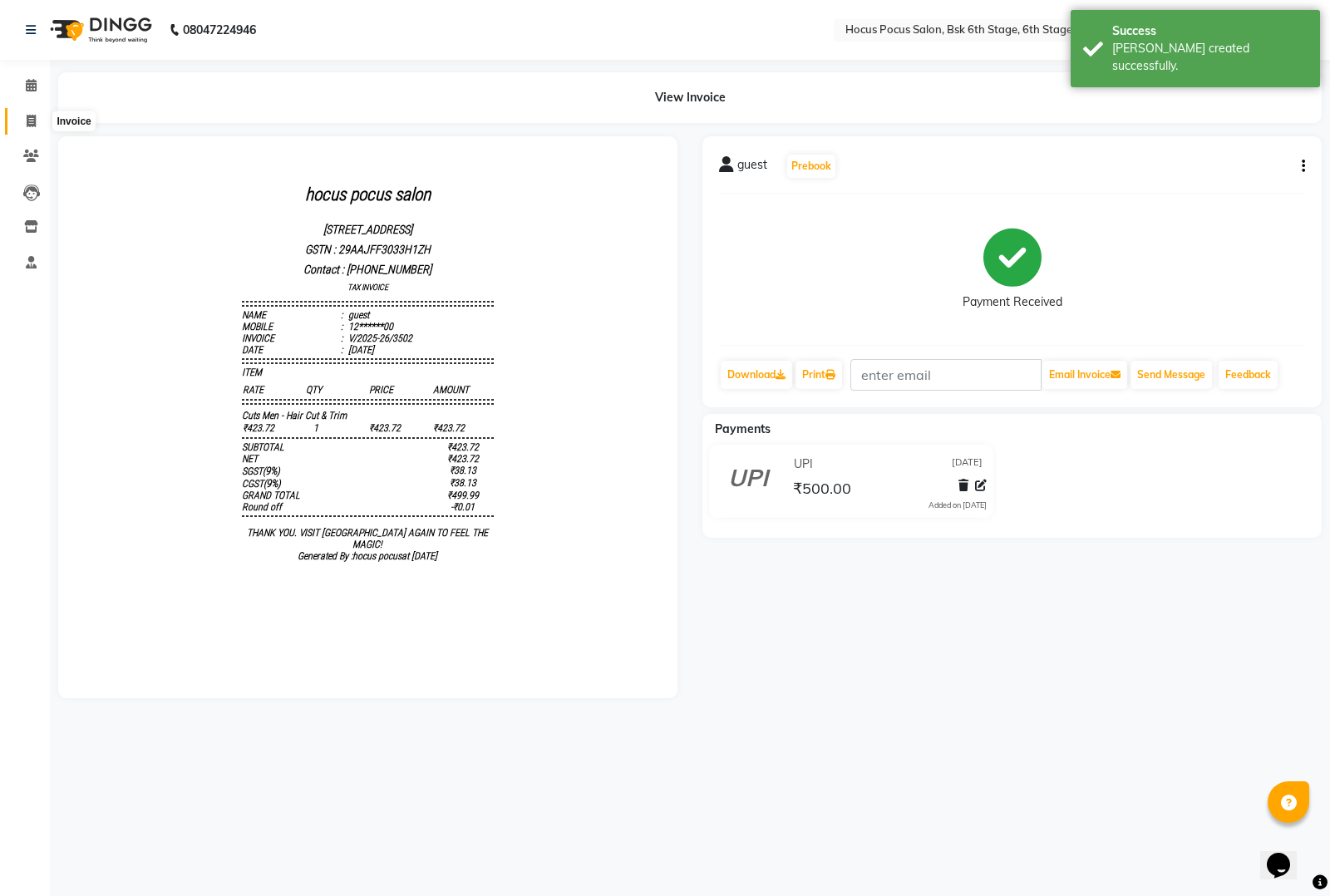 This screenshot has width=1330, height=896. I want to click on div: -₹0.01, so click(388, 354).